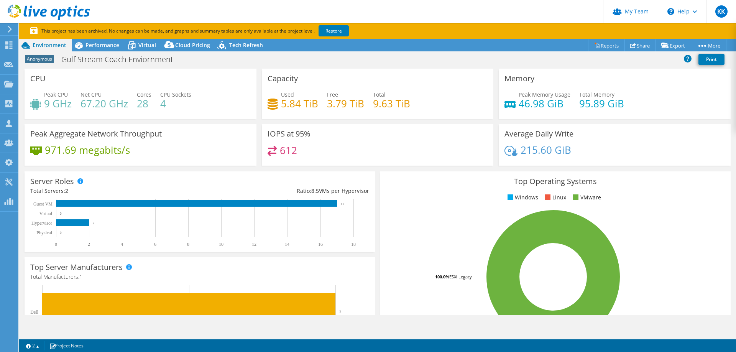  Describe the element at coordinates (49, 45) in the screenshot. I see `span: Environment` at that location.